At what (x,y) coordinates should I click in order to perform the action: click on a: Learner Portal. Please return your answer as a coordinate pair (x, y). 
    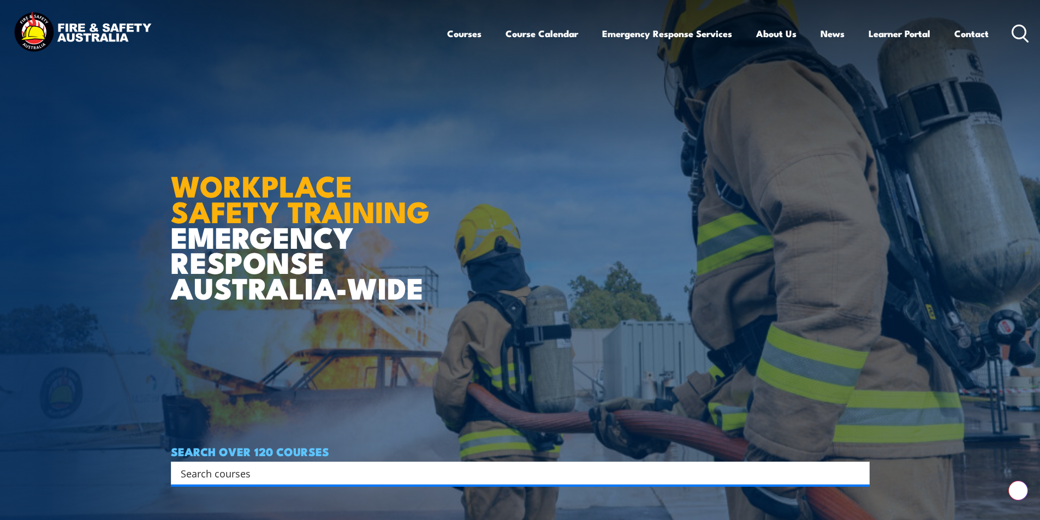
    Looking at the image, I should click on (899, 33).